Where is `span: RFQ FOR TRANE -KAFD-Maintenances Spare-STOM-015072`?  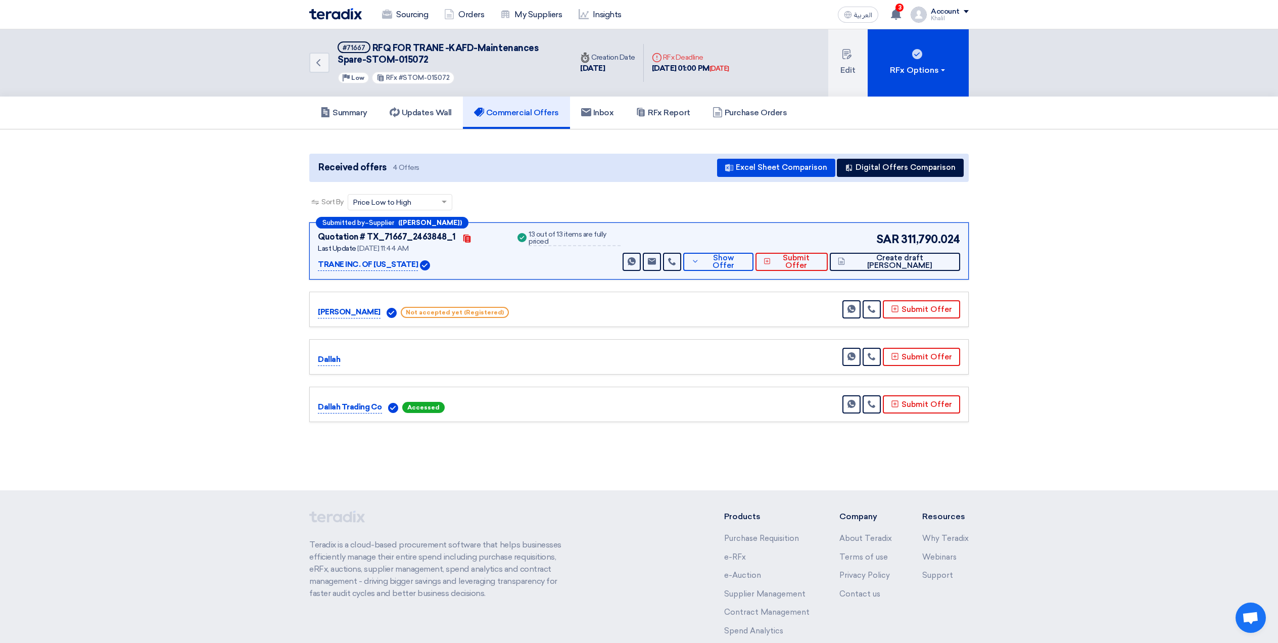 span: RFQ FOR TRANE -KAFD-Maintenances Spare-STOM-015072 is located at coordinates (438, 54).